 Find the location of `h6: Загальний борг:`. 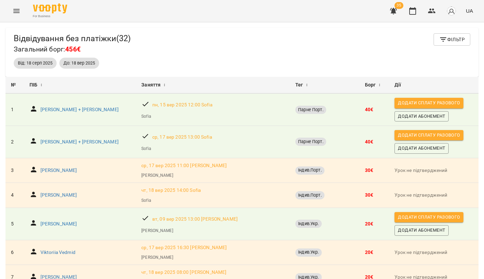

h6: Загальний борг: is located at coordinates (72, 49).